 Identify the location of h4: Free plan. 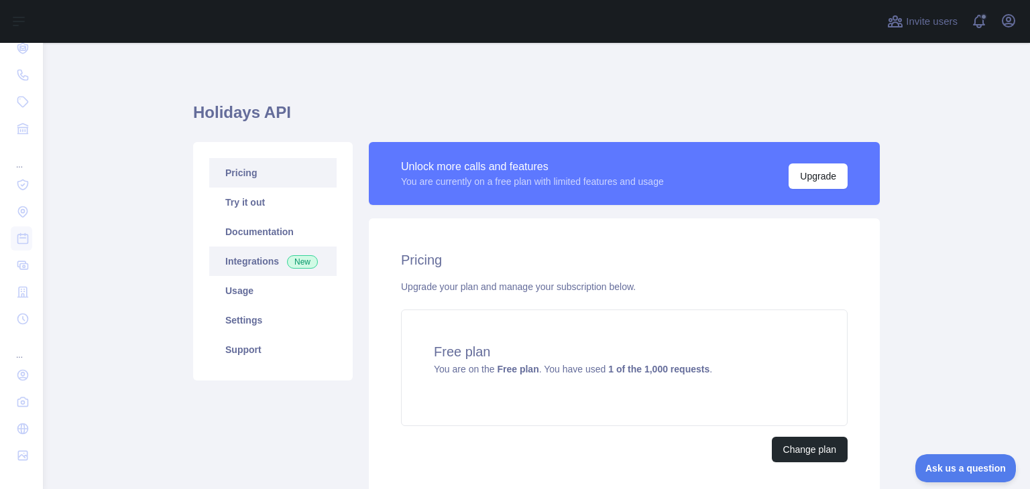
(624, 352).